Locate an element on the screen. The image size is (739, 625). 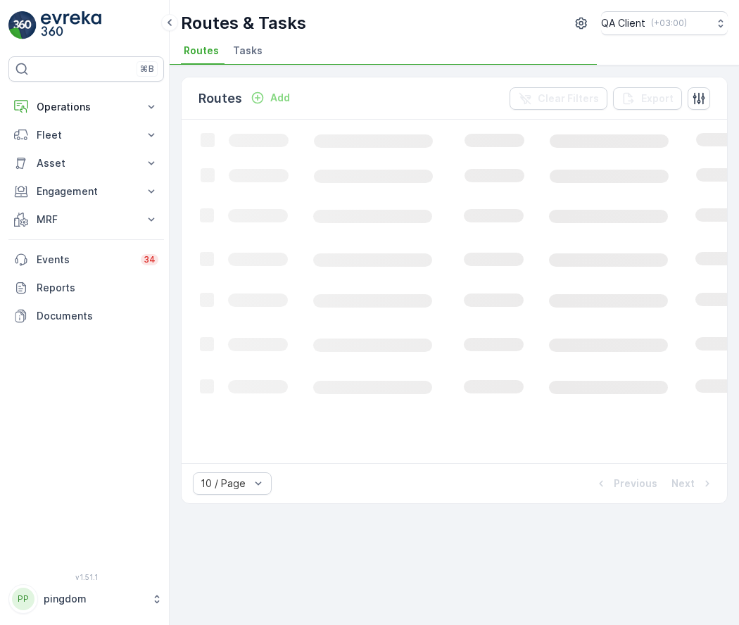
p: Export is located at coordinates (658, 99).